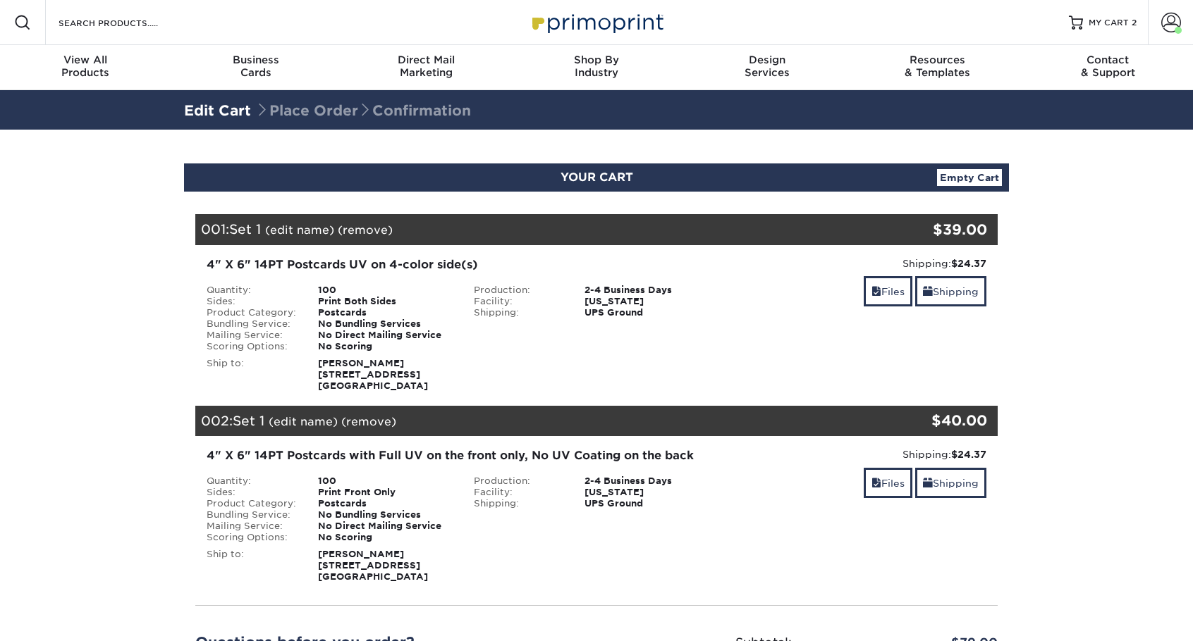 This screenshot has width=1193, height=641. Describe the element at coordinates (937, 66) in the screenshot. I see `div: & Templates` at that location.